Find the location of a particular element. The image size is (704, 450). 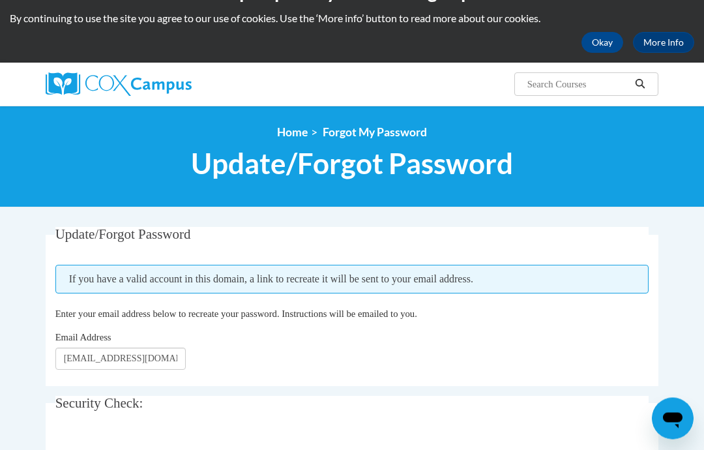

img: Cox Campus is located at coordinates (119, 85).